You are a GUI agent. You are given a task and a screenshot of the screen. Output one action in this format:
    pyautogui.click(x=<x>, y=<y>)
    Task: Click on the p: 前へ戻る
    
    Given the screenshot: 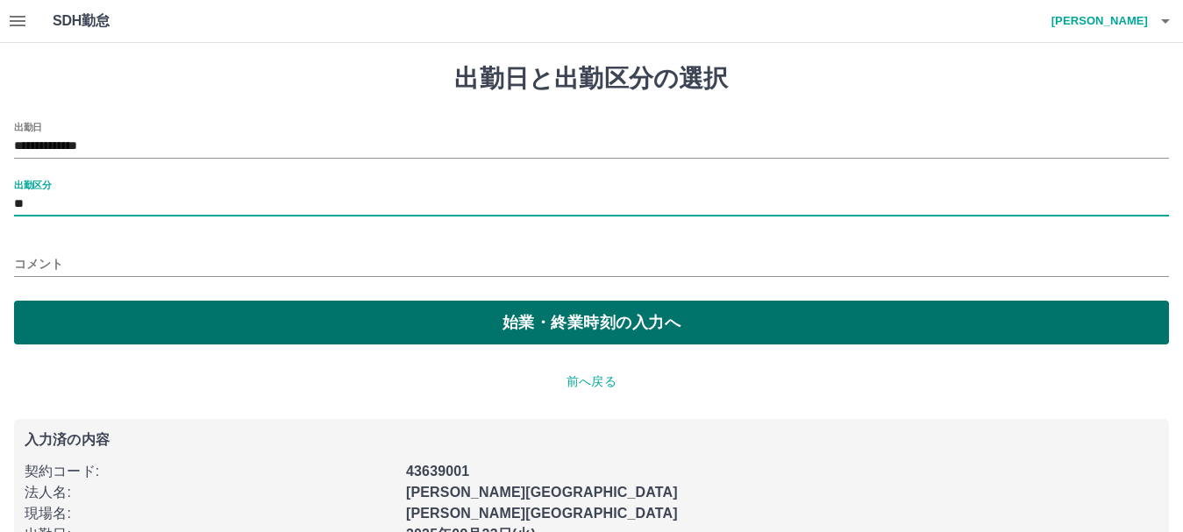 What is the action you would take?
    pyautogui.click(x=591, y=381)
    